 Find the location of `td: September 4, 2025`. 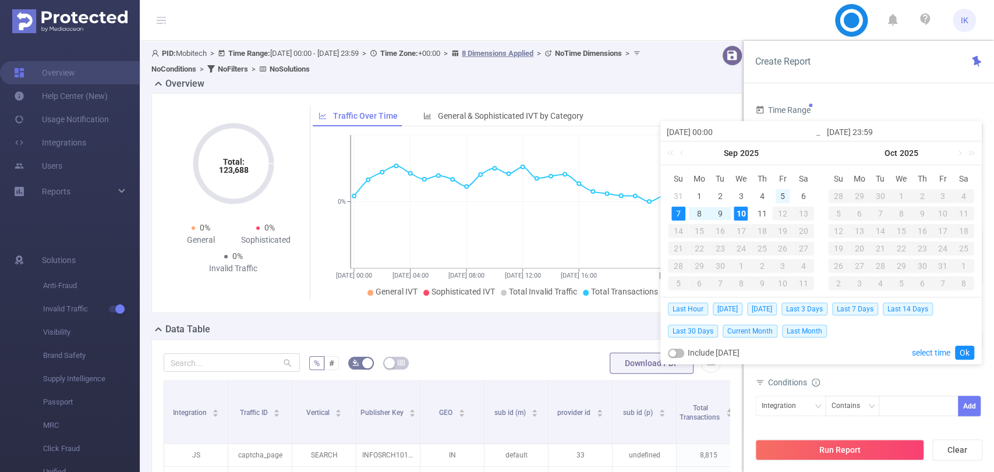

td: September 4, 2025 is located at coordinates (761, 196).